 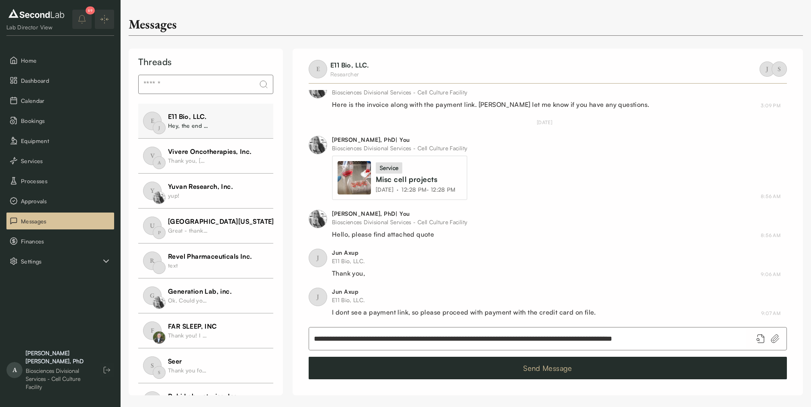 I want to click on a: Processes, so click(x=60, y=181).